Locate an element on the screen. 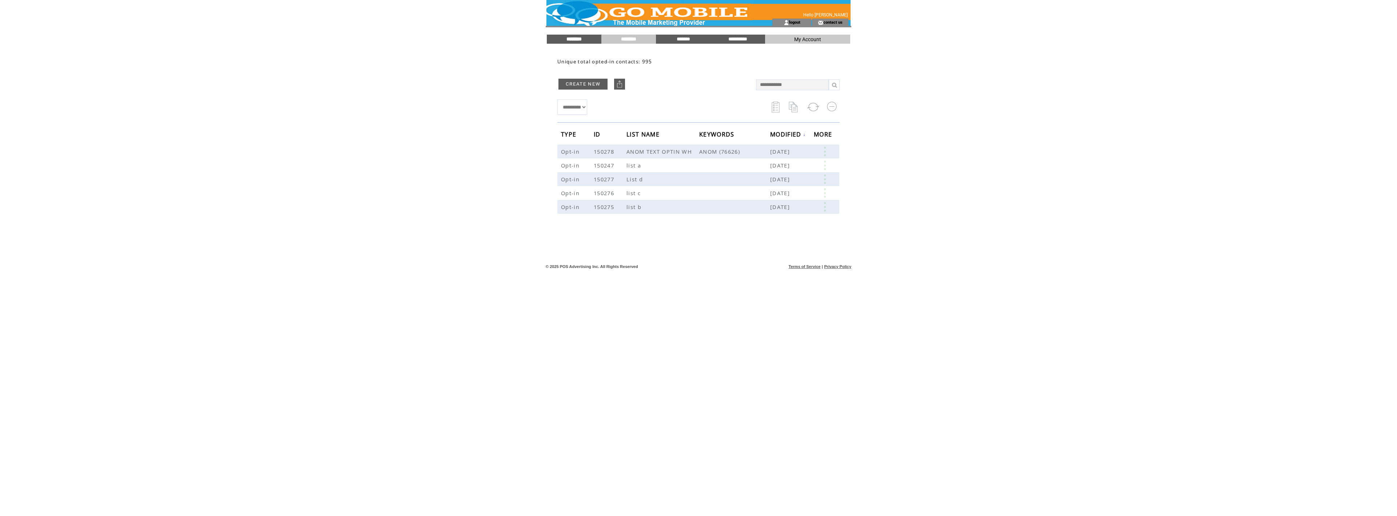 The width and height of the screenshot is (1397, 516). span: © 2025 POS Advertising Inc. All Rights Reserved is located at coordinates (592, 266).